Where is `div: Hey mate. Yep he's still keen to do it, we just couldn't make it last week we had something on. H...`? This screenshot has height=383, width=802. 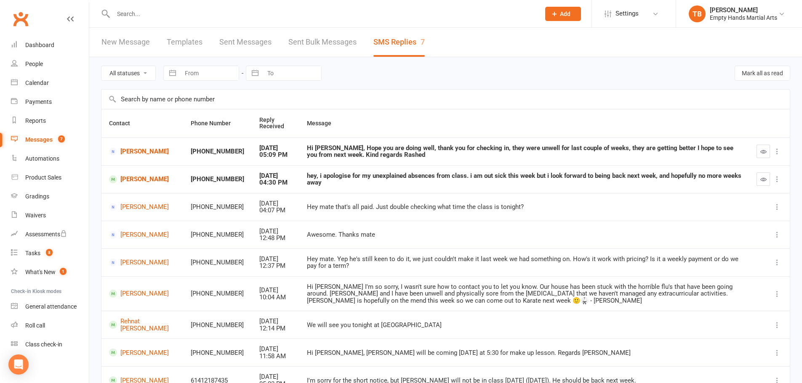 div: Hey mate. Yep he's still keen to do it, we just couldn't make it last week we had something on. H... is located at coordinates (524, 263).